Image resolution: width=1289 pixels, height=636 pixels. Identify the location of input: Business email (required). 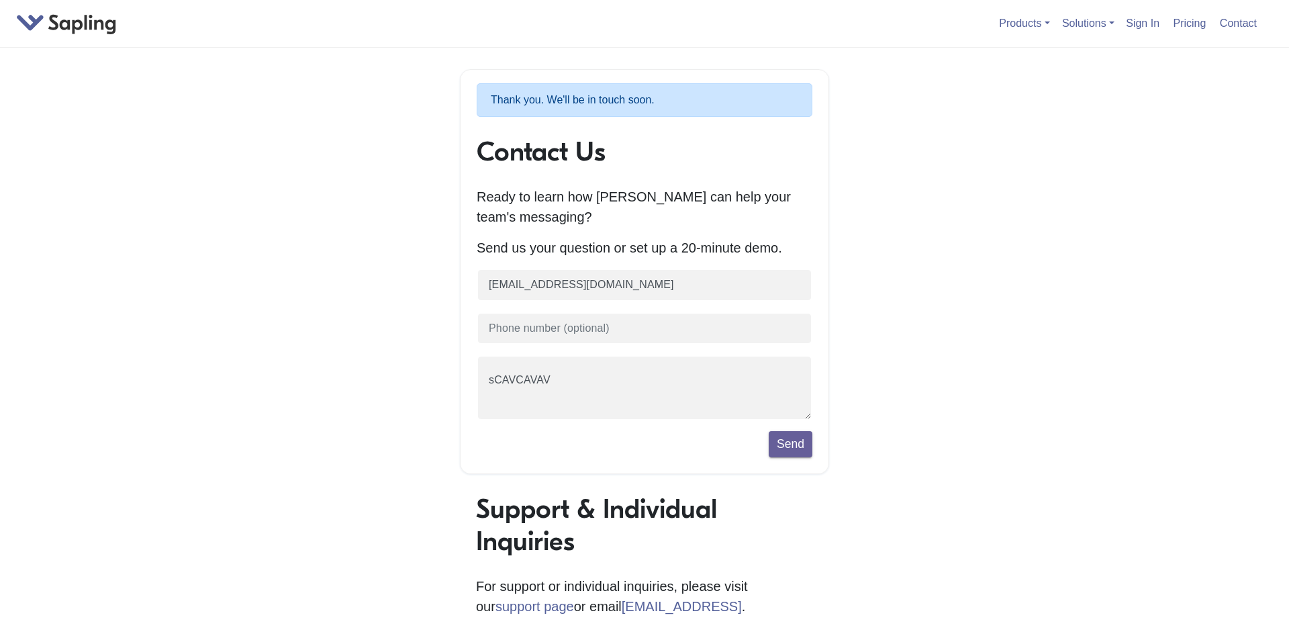
(644, 285).